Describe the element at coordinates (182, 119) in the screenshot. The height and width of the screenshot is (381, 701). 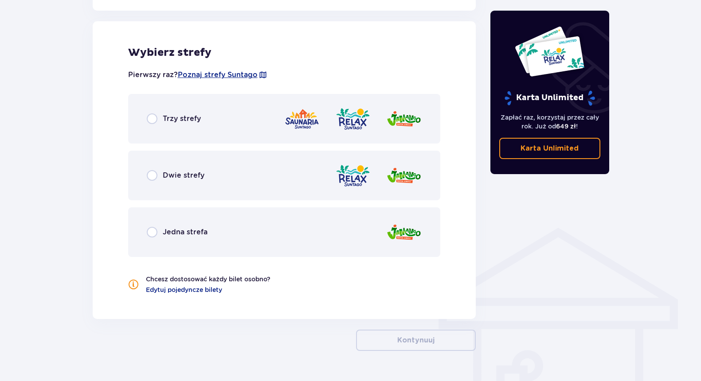
I see `p: Trzy strefy` at that location.